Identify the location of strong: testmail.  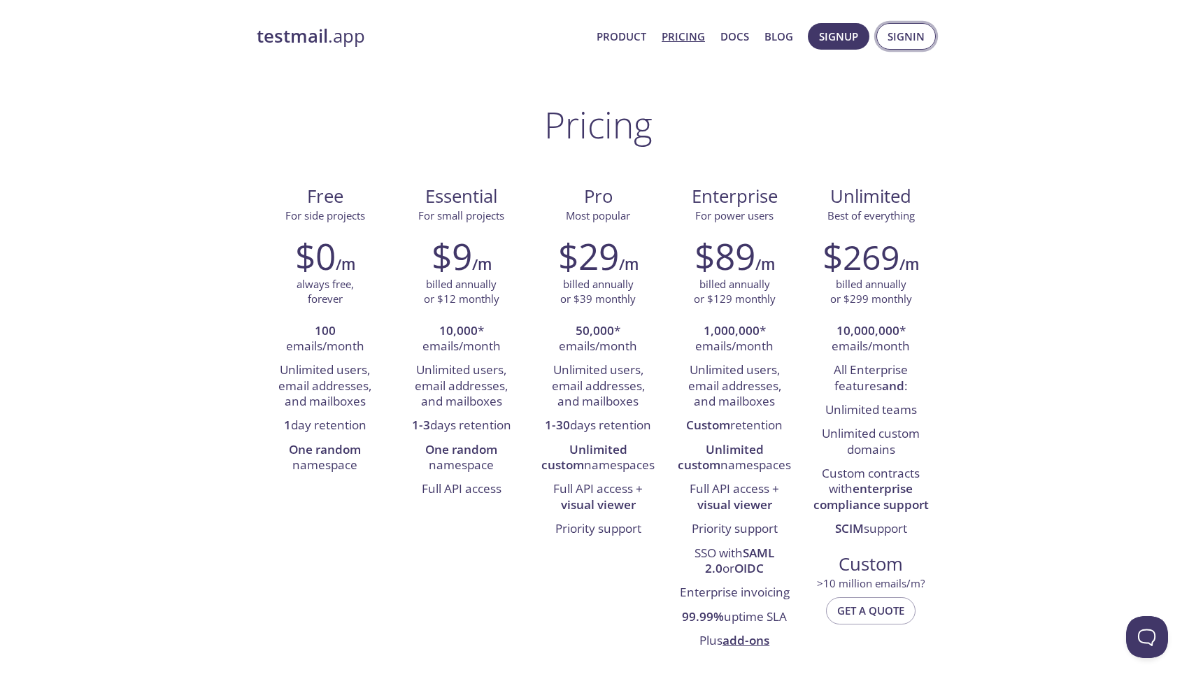
(292, 36).